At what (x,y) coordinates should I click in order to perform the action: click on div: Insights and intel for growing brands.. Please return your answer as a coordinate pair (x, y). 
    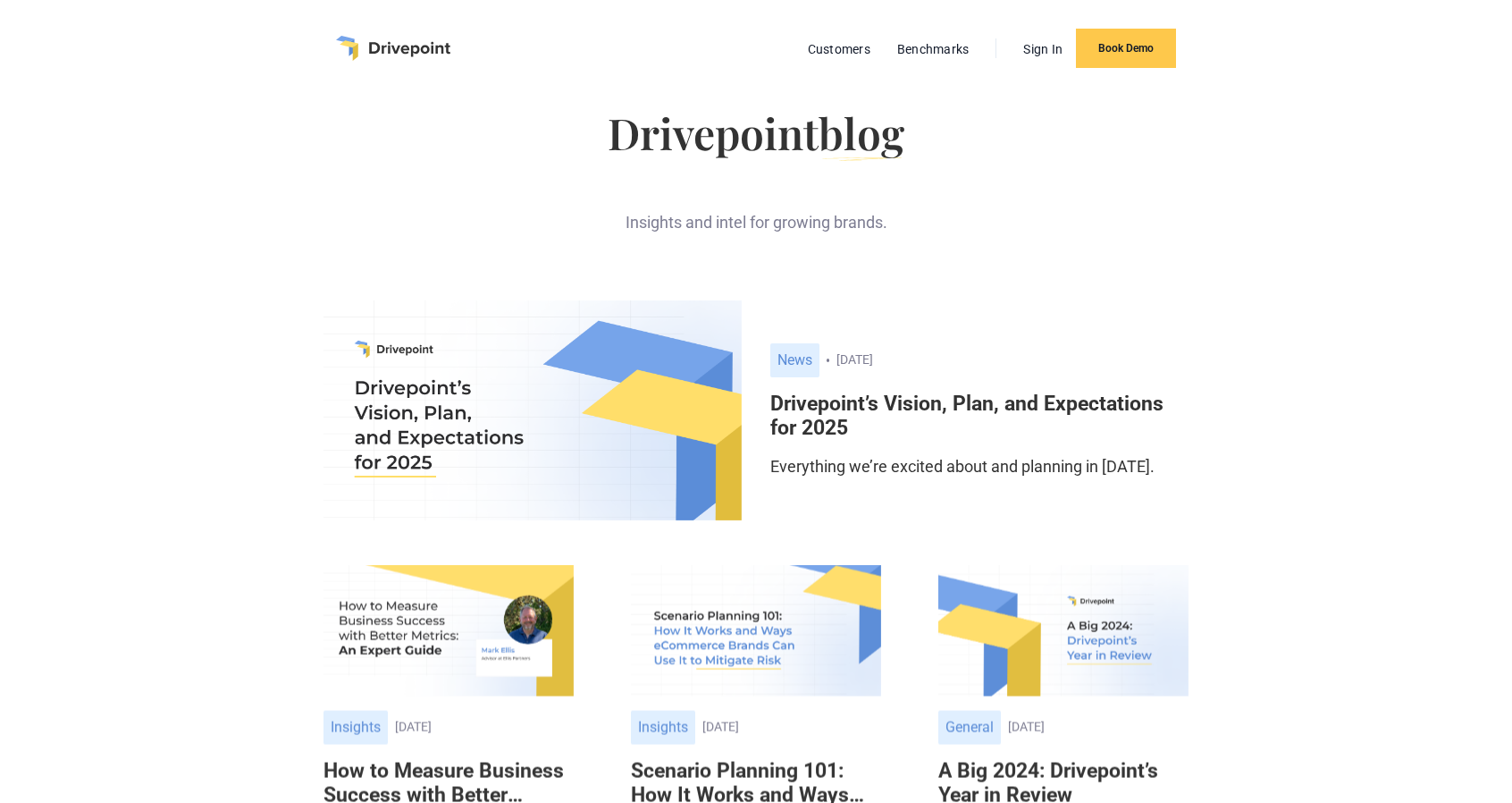
    Looking at the image, I should click on (755, 208).